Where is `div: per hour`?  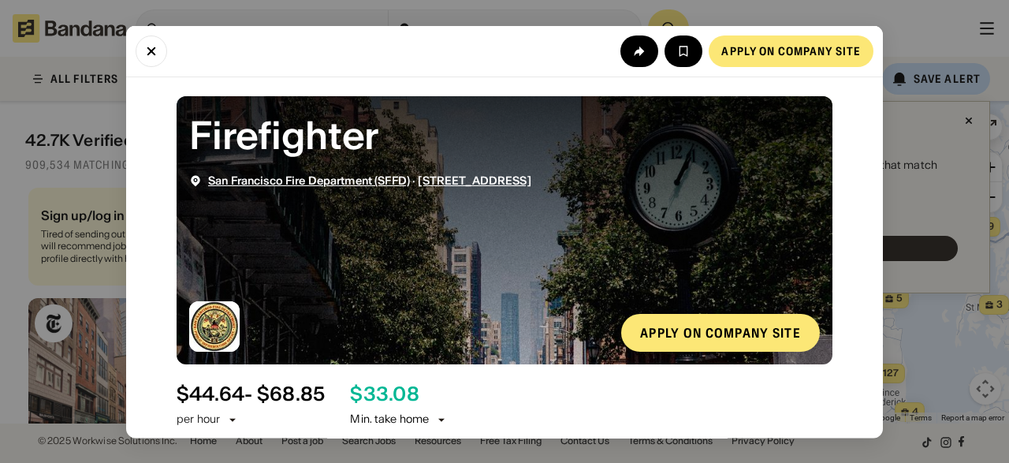
div: per hour is located at coordinates (198, 419).